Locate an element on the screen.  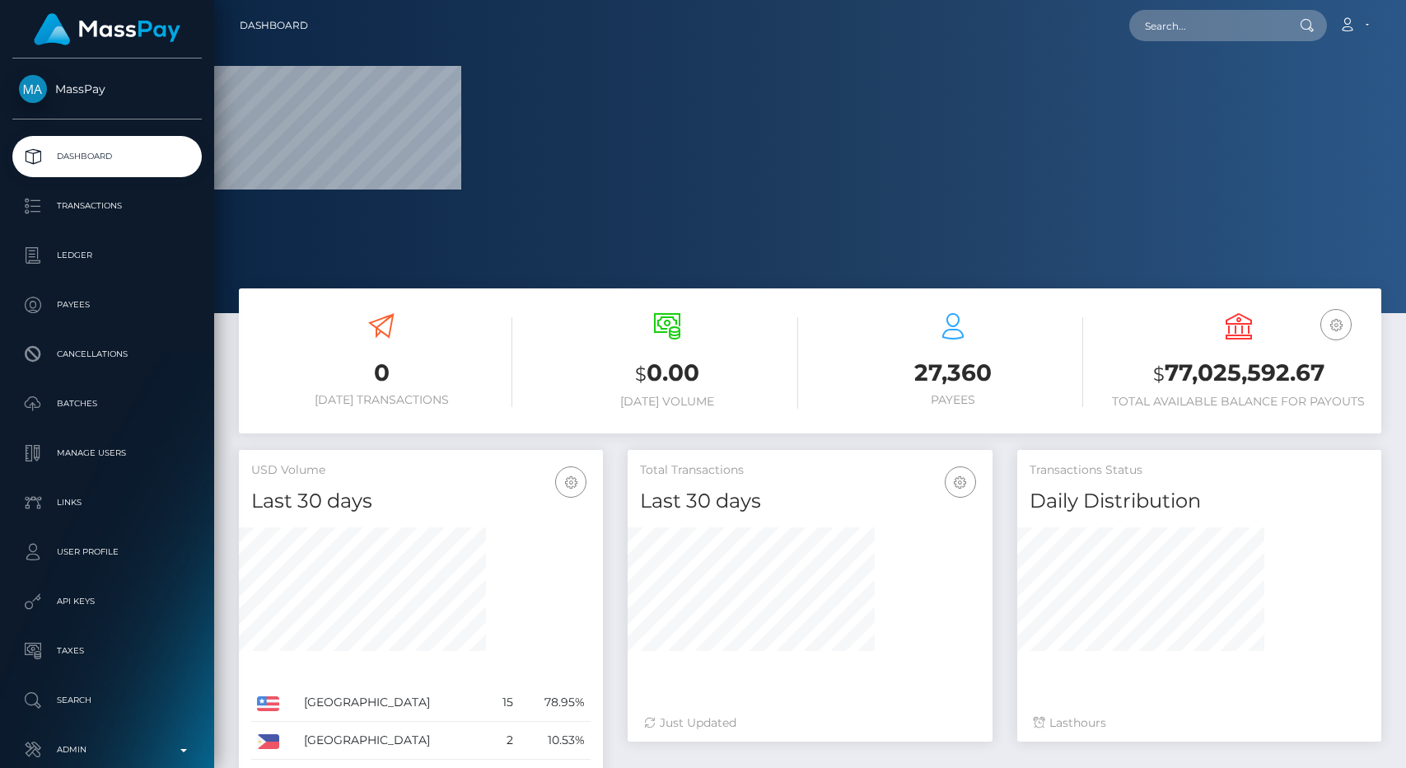
p: Taxes is located at coordinates (107, 651).